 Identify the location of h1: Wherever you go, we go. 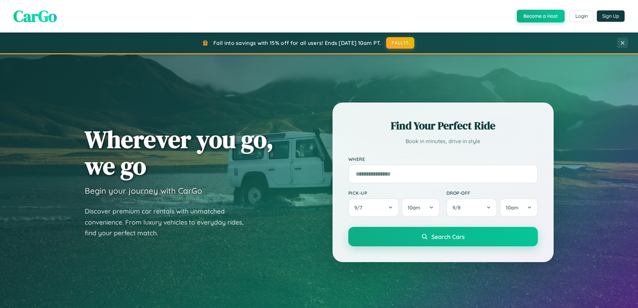
(179, 152).